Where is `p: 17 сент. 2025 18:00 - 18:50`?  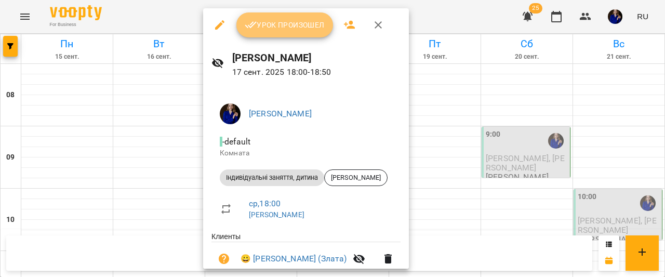
p: 17 сент. 2025 18:00 - 18:50 is located at coordinates (316, 72).